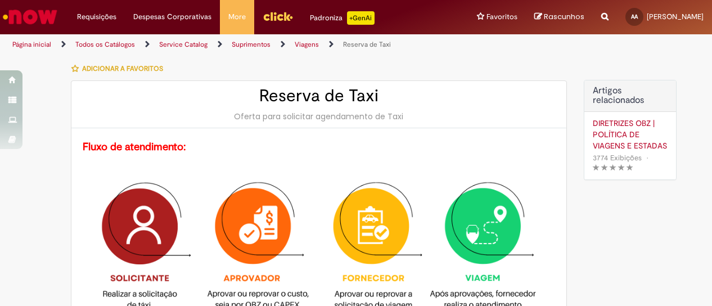  I want to click on a: Reserva de Taxi, so click(367, 44).